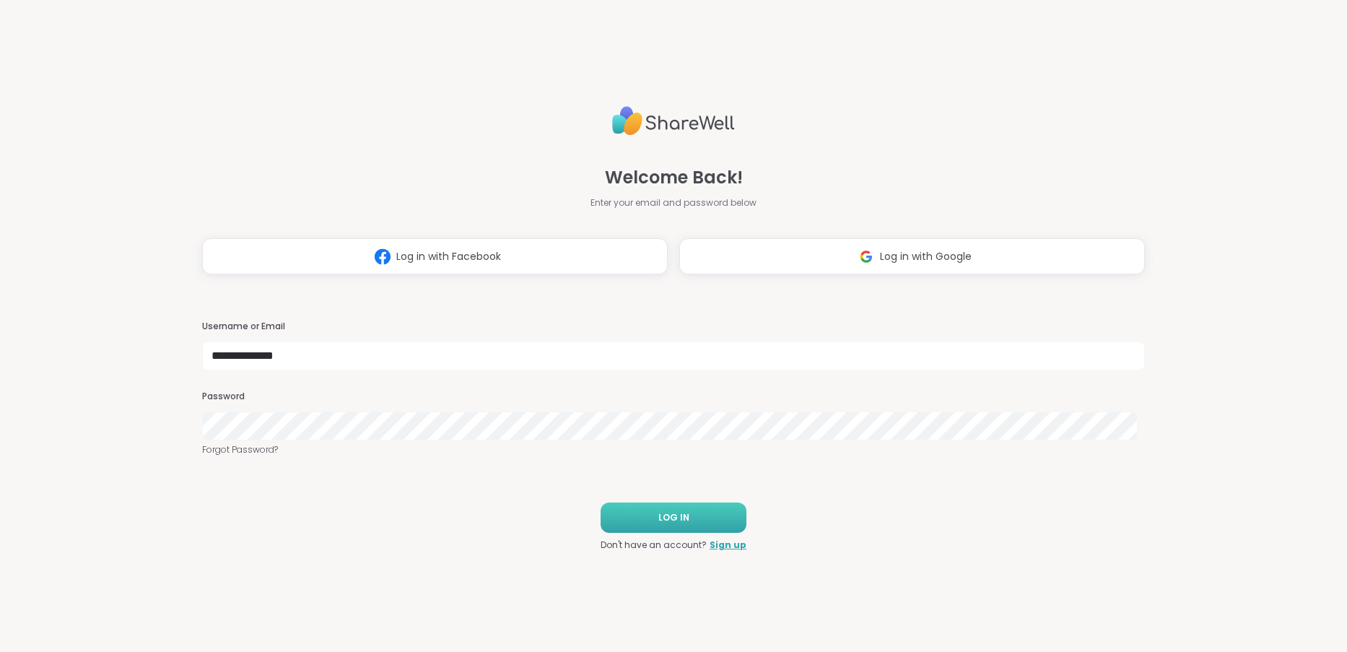  What do you see at coordinates (435, 256) in the screenshot?
I see `button: Log in with Facebook` at bounding box center [435, 256].